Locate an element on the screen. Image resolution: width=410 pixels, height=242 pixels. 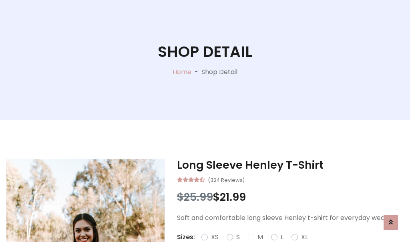
p: Soft and comfortable long sleeve Henley t-shirt for everyday wear. is located at coordinates (290, 218).